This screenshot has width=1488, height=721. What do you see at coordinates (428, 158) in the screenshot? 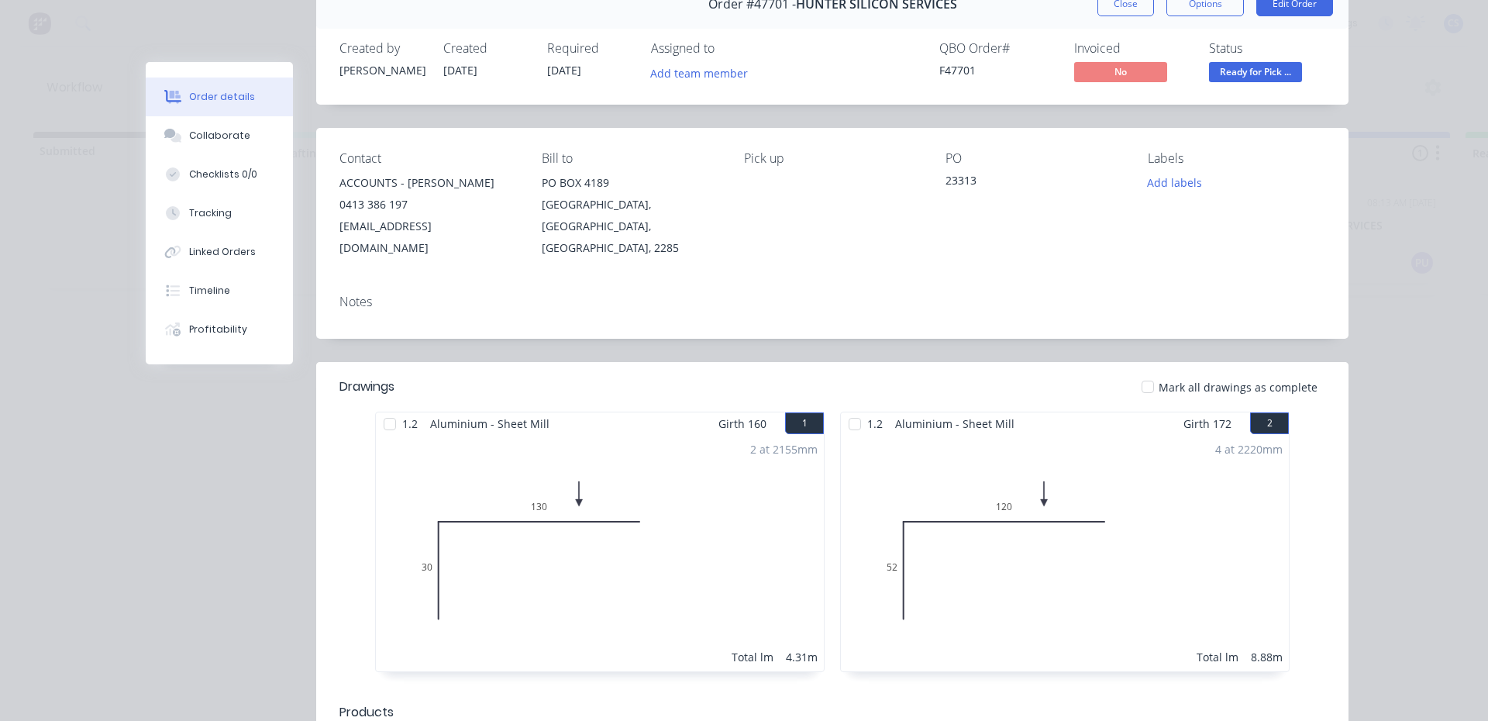
I see `div: Contact` at bounding box center [428, 158].